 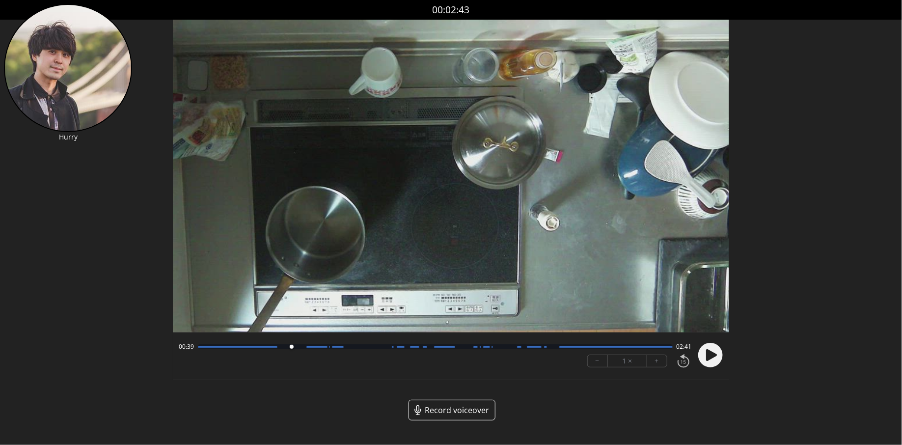 What do you see at coordinates (457, 410) in the screenshot?
I see `span: Record voiceover` at bounding box center [457, 410].